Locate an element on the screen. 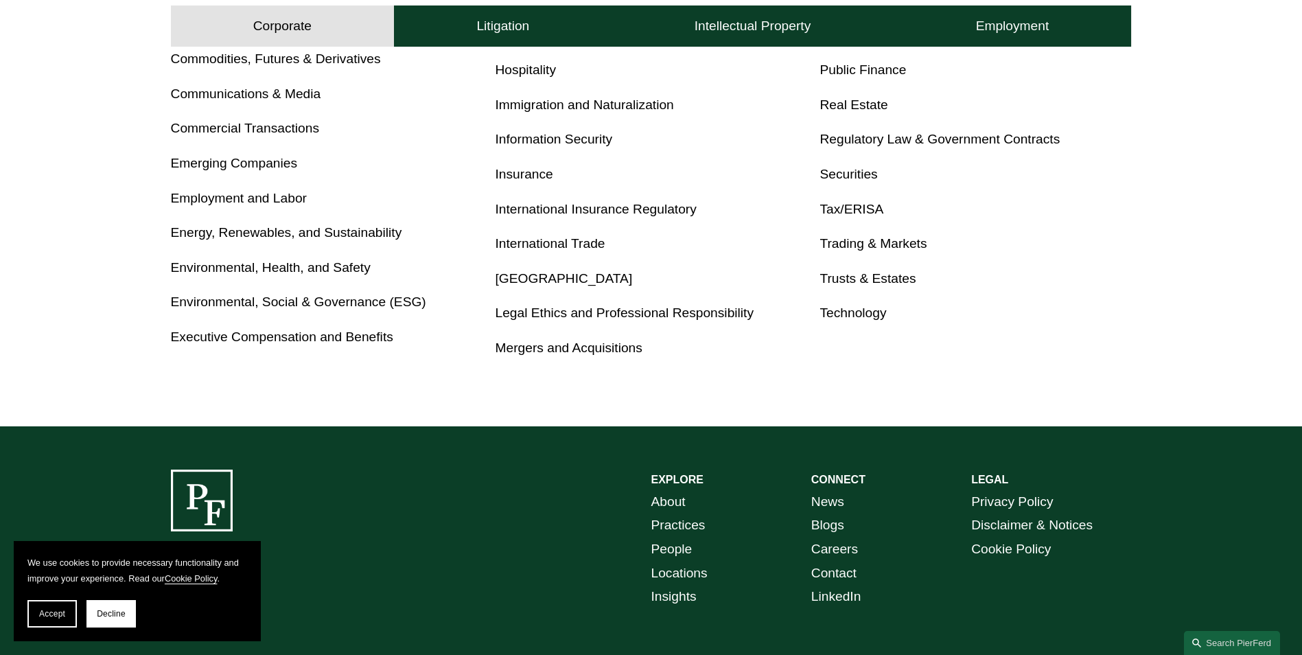  a: Commodities, Futures & Derivatives is located at coordinates (276, 58).